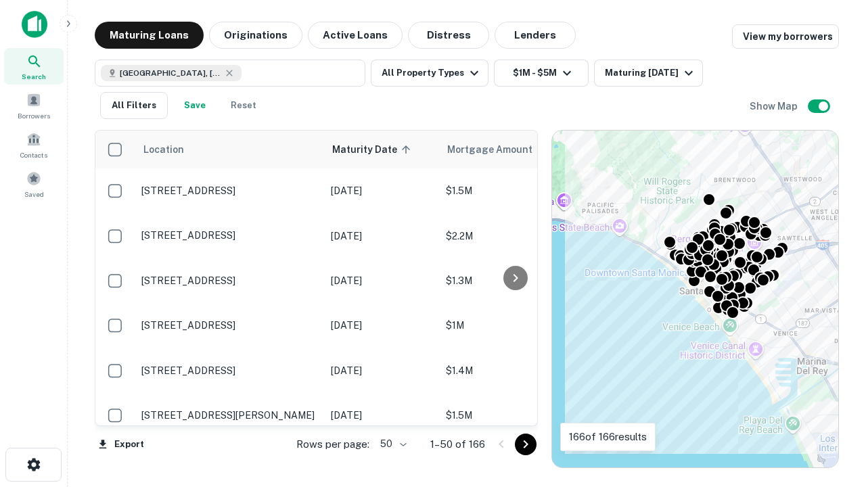 The height and width of the screenshot is (487, 866). What do you see at coordinates (149, 35) in the screenshot?
I see `button: Maturing Loans` at bounding box center [149, 35].